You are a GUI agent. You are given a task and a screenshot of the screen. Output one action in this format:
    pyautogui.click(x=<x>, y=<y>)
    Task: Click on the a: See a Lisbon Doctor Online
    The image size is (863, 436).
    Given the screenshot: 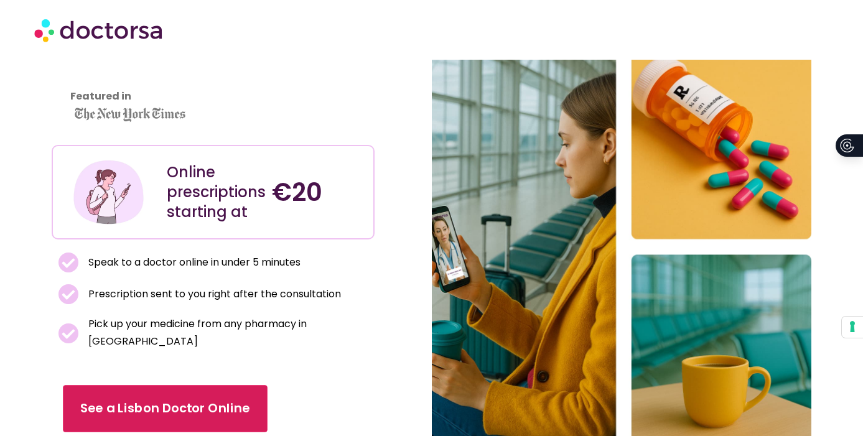 What is the action you would take?
    pyautogui.click(x=165, y=409)
    